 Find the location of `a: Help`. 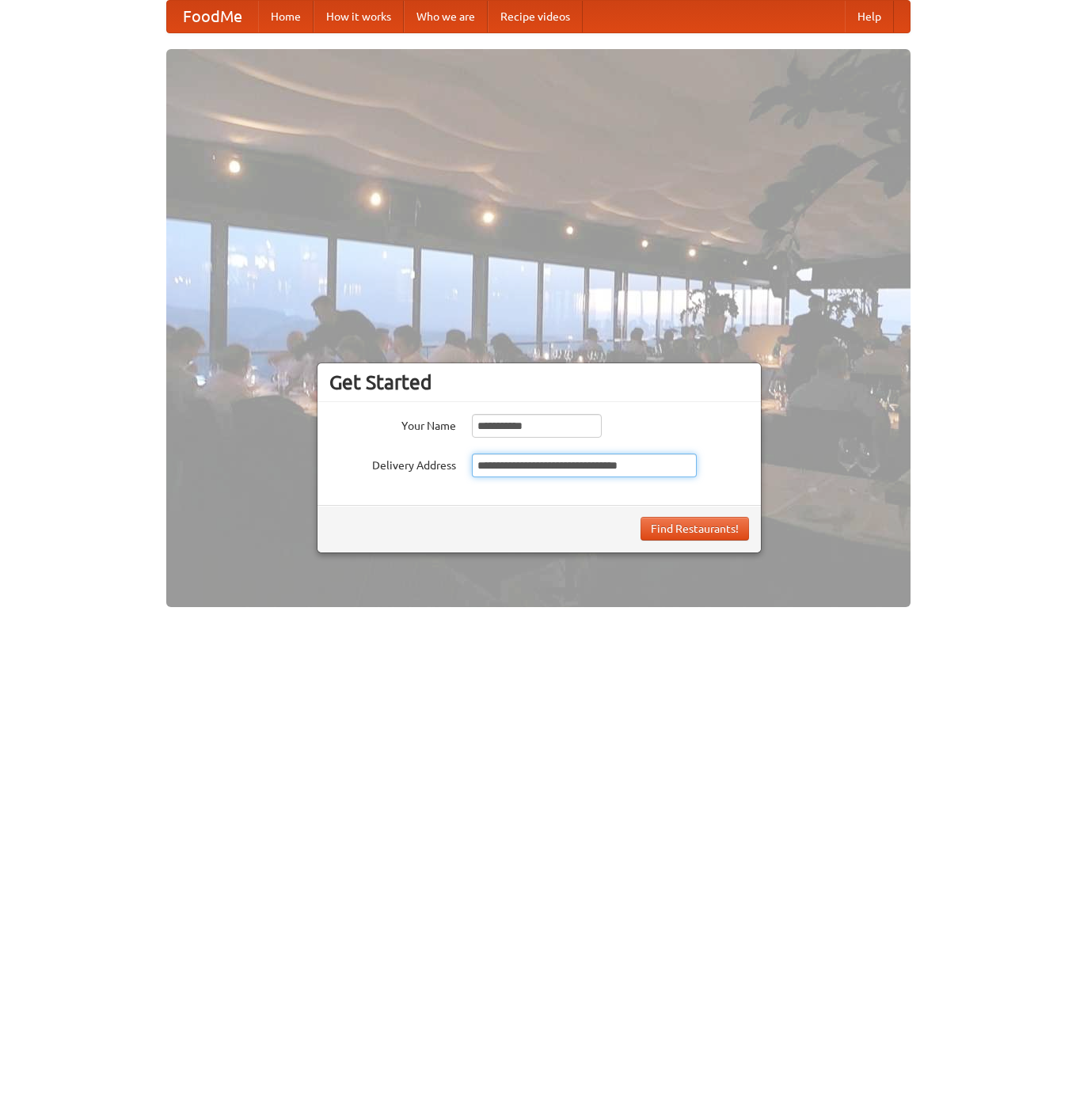

a: Help is located at coordinates (869, 17).